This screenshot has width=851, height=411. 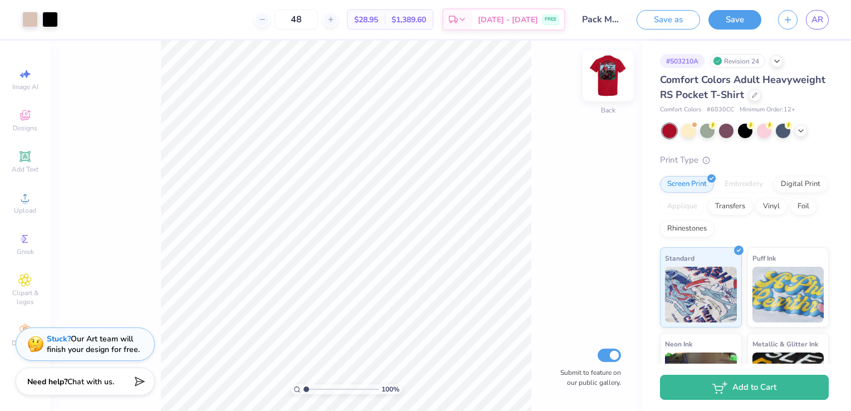 What do you see at coordinates (788, 295) in the screenshot?
I see `img: Puff Ink` at bounding box center [788, 295].